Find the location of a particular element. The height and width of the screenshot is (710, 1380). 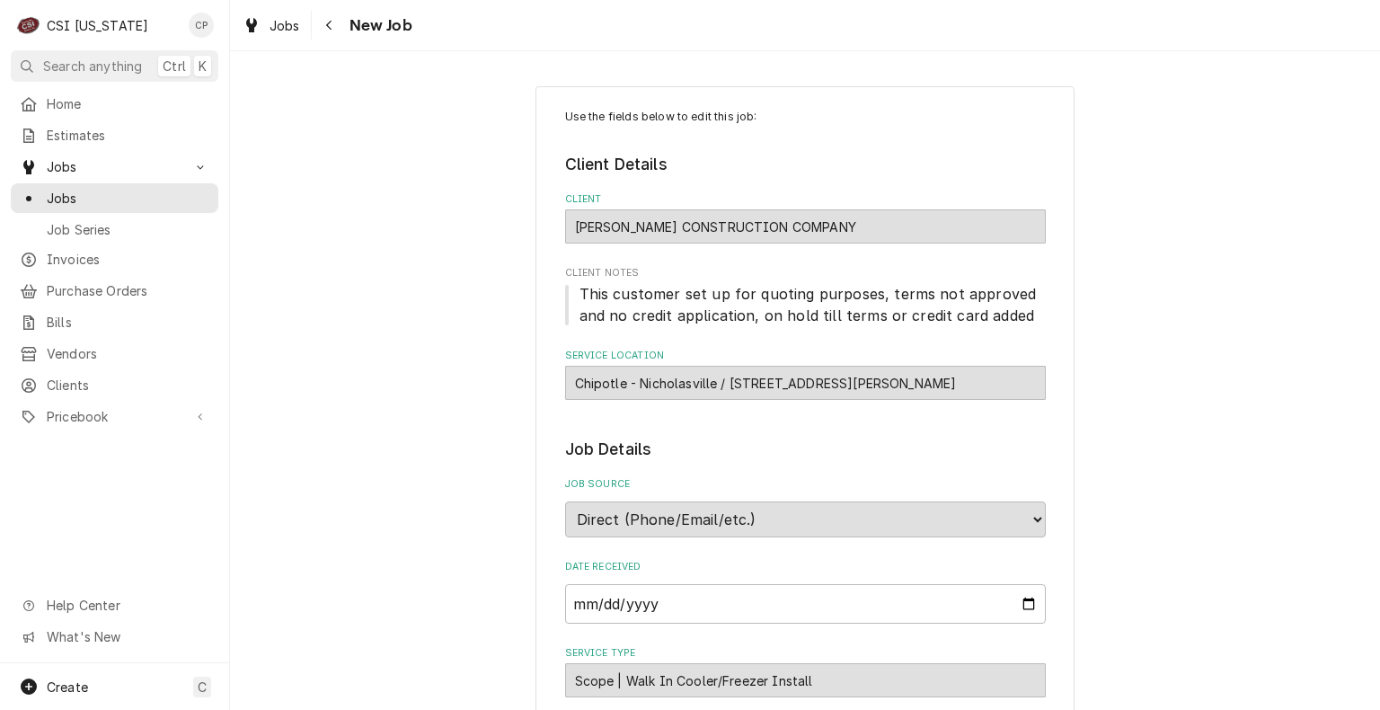

a: Home is located at coordinates (114, 103).